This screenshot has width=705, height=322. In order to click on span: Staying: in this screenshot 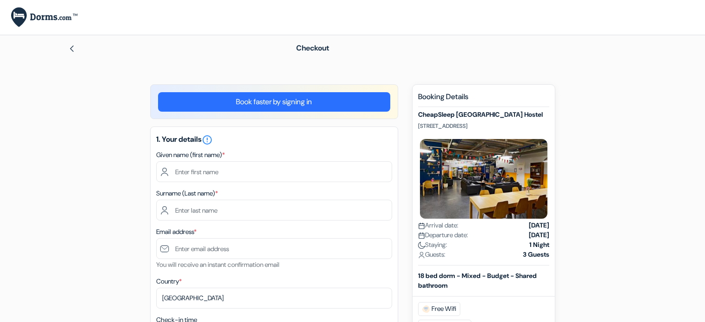, I will do `click(433, 245)`.